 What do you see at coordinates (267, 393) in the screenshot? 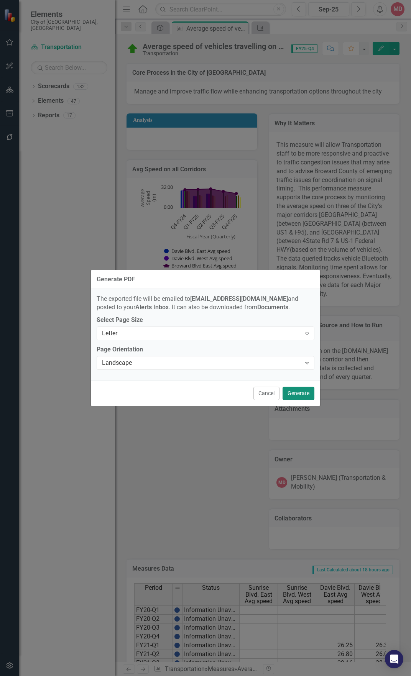
I see `button: Cancel` at bounding box center [267, 393].